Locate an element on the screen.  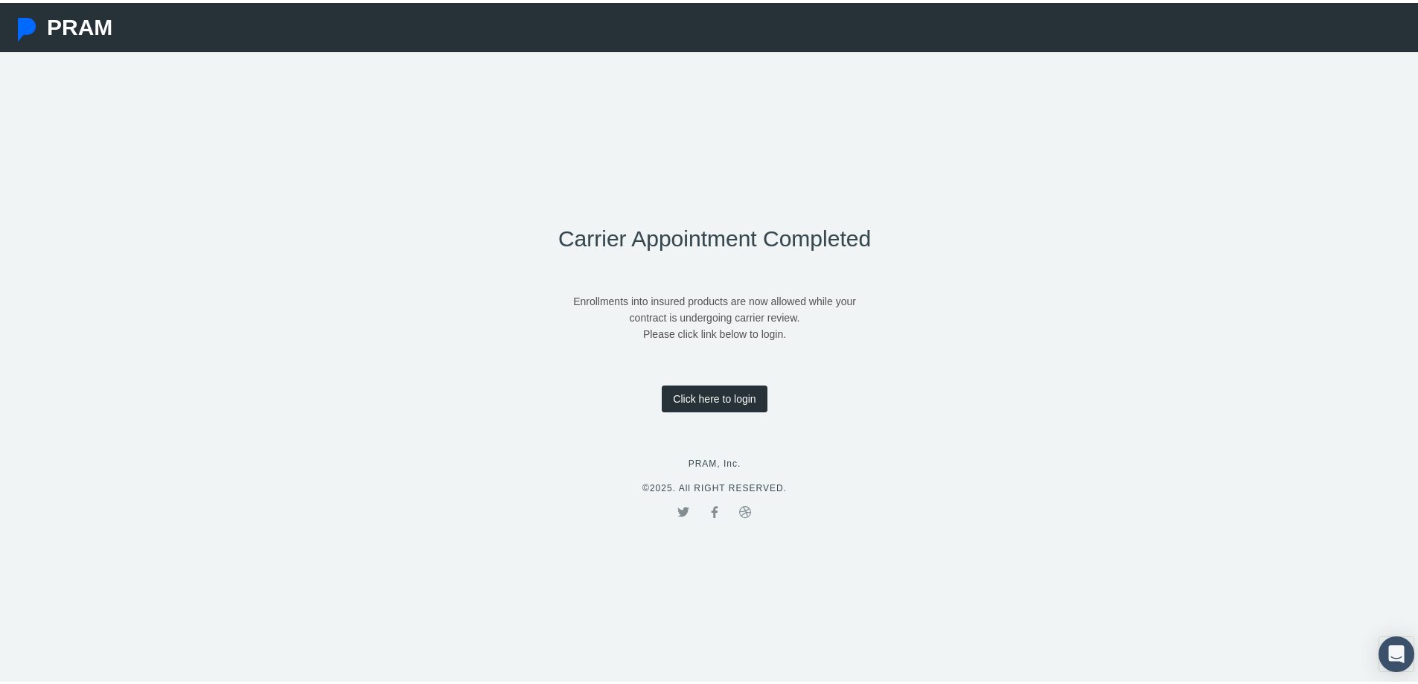
p: Enrollments into insured products are now allowed while your contract is undergoing carrier review. is located at coordinates (715, 307).